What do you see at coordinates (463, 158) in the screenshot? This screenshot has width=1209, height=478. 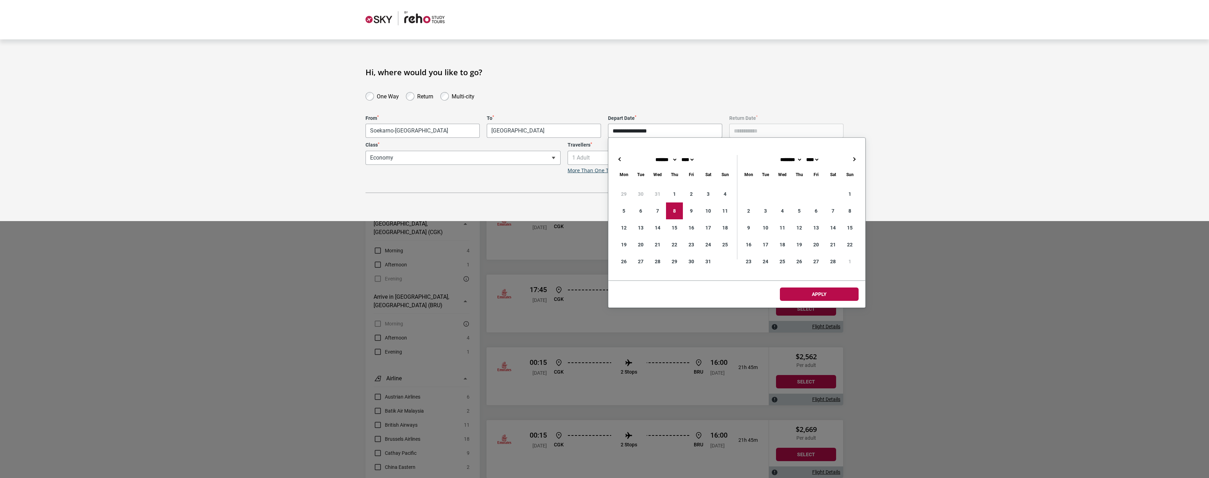 I see `span: Economy` at bounding box center [463, 158].